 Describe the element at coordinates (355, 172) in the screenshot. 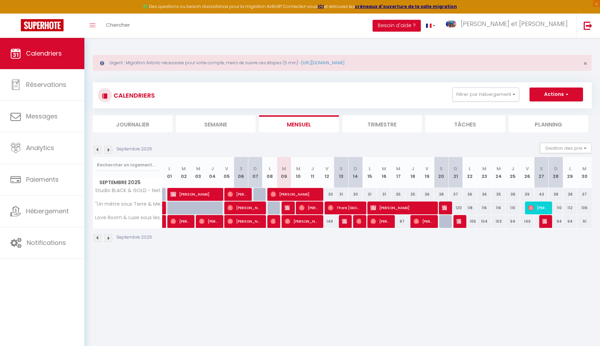

I see `th: 14` at that location.